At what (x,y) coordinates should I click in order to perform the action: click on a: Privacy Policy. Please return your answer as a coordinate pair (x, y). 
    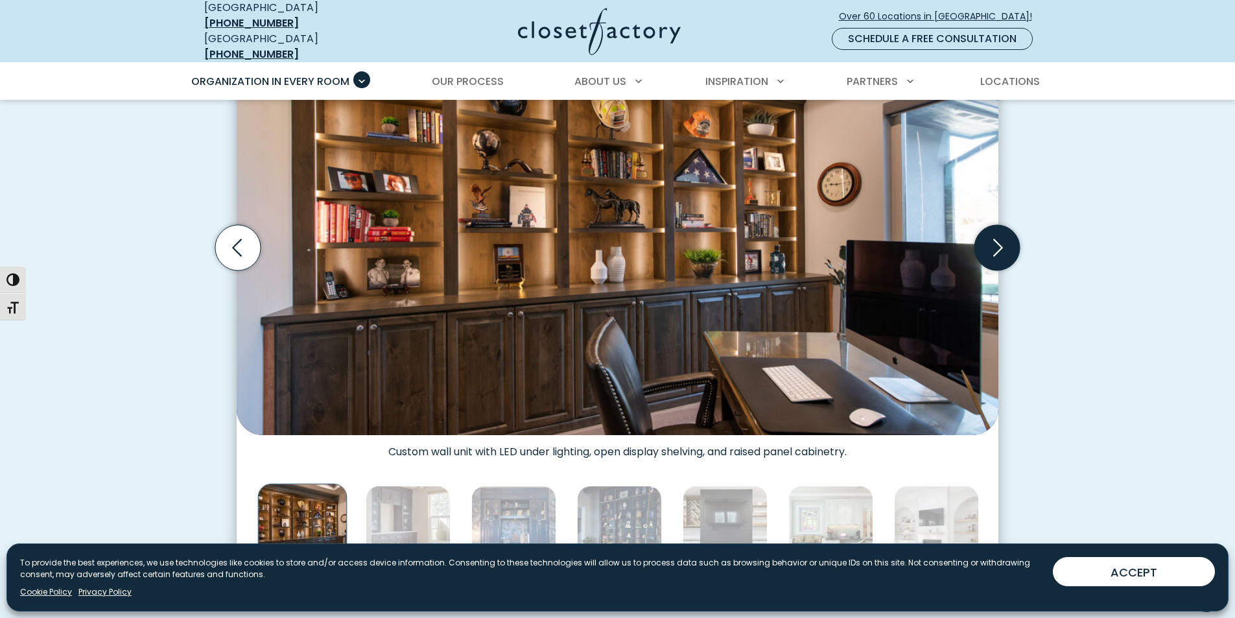
    Looking at the image, I should click on (105, 592).